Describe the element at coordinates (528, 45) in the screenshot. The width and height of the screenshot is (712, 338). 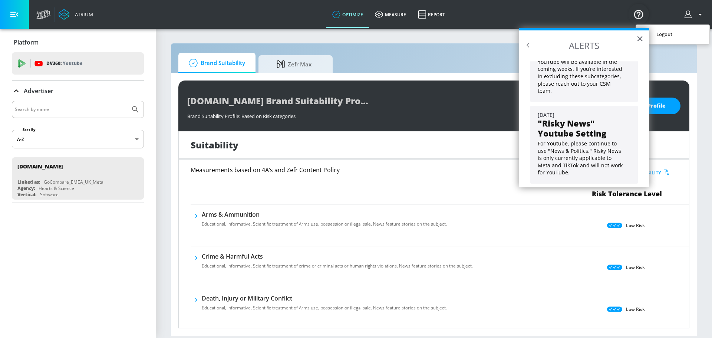
I see `button: Back to Resource Center Home` at that location.